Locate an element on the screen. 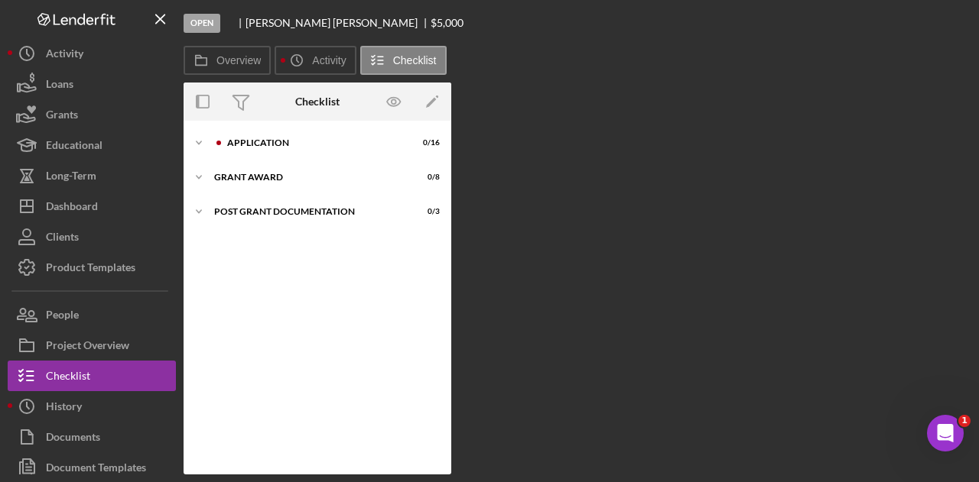  div: Project Overview is located at coordinates (87, 347).